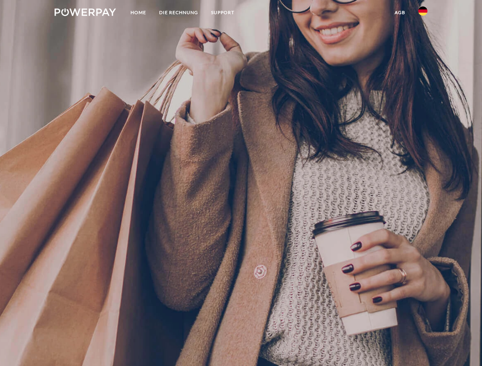 The width and height of the screenshot is (482, 366). What do you see at coordinates (222, 13) in the screenshot?
I see `a: SUPPORT` at bounding box center [222, 13].